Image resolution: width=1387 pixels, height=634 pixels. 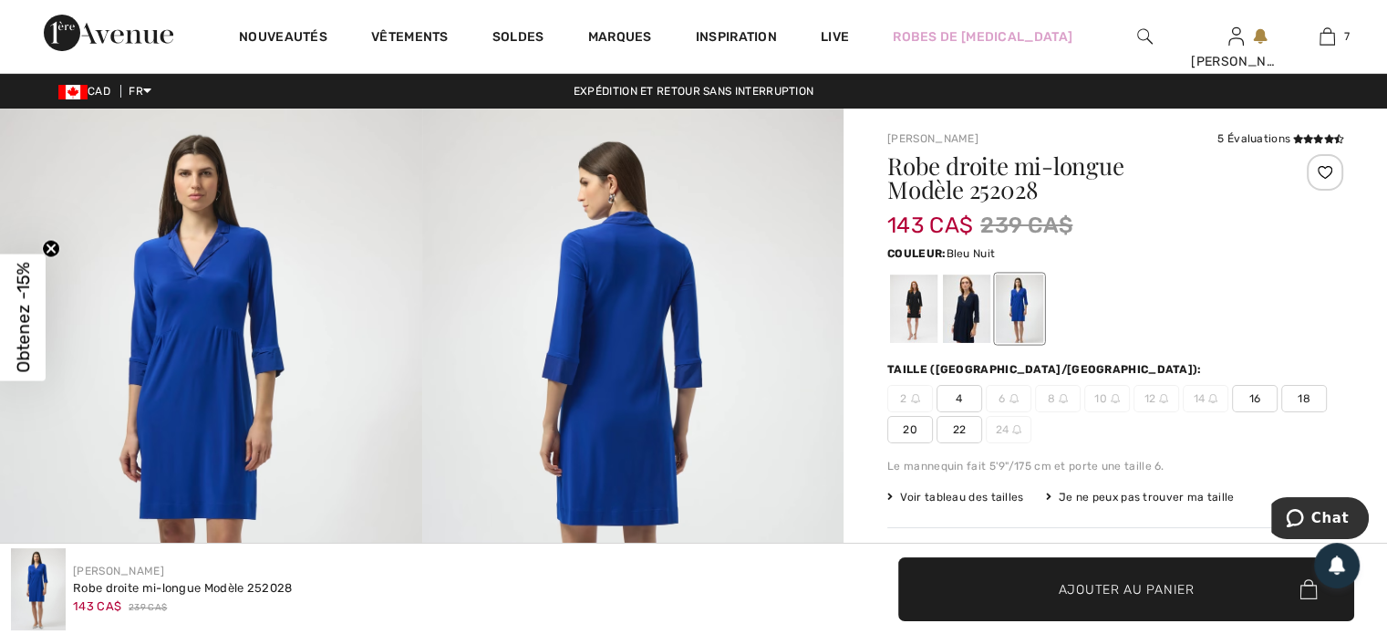 What do you see at coordinates (1327, 36) in the screenshot?
I see `img: Mon panier` at bounding box center [1327, 36].